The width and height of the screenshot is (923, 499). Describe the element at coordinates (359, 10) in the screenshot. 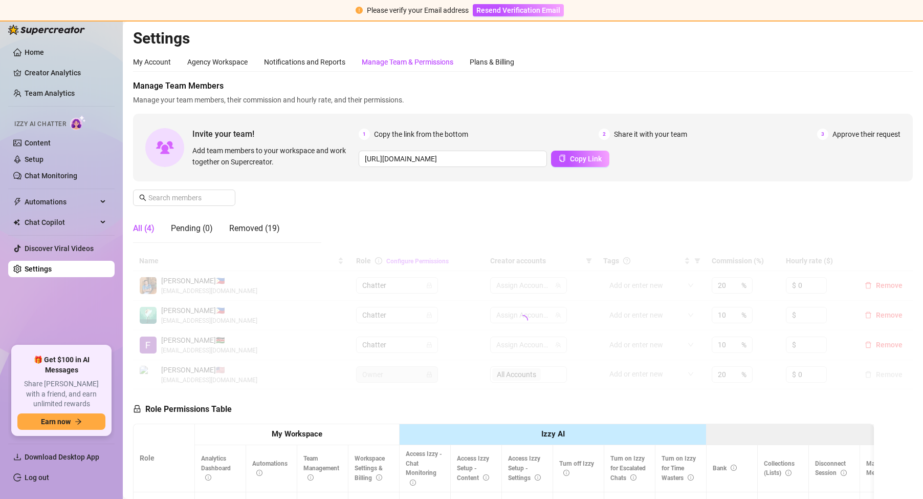

I see `span: exclamation-circle` at that location.